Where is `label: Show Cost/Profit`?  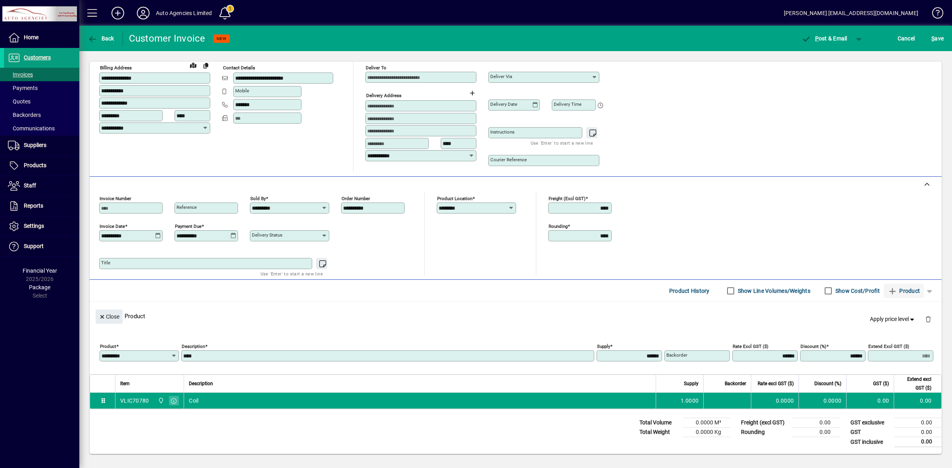
label: Show Cost/Profit is located at coordinates (857, 291).